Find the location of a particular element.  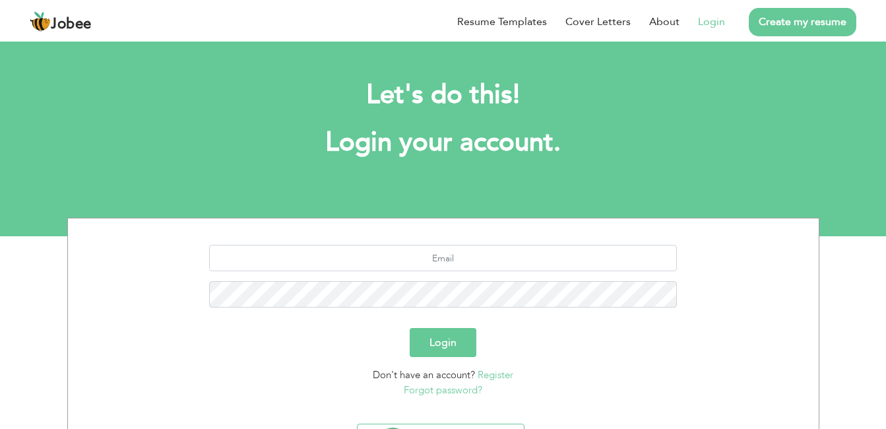

button: Login is located at coordinates (442, 342).